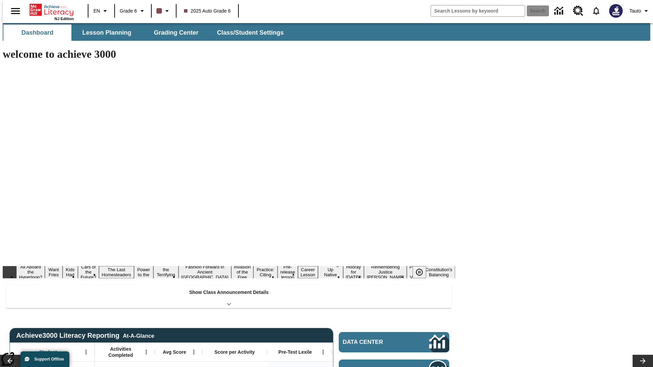 This screenshot has height=367, width=653. I want to click on span: Avg Score, so click(174, 352).